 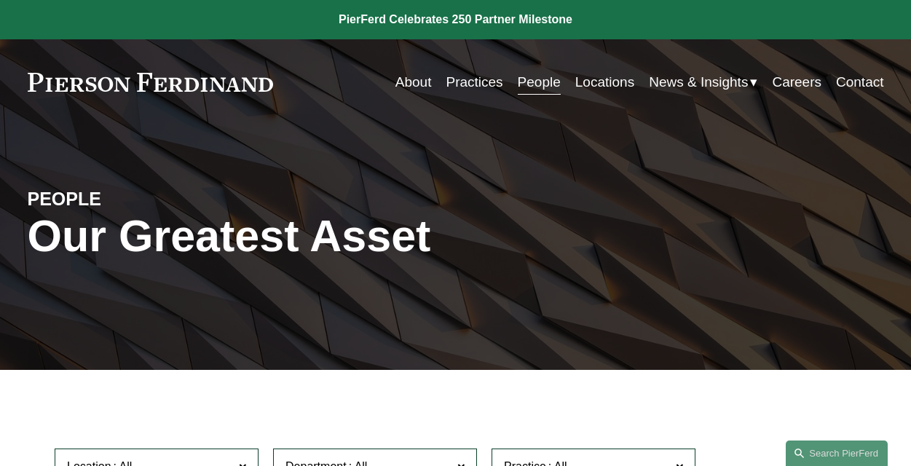 What do you see at coordinates (698, 82) in the screenshot?
I see `span: News & Insights` at bounding box center [698, 82].